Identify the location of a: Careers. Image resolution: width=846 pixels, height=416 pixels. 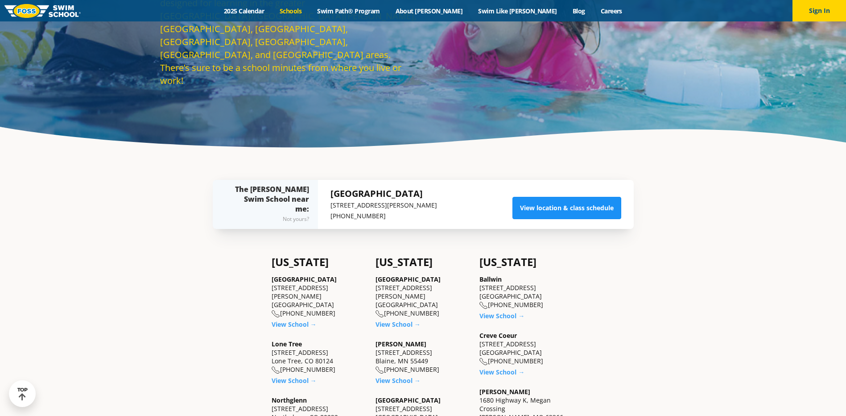
(611, 11).